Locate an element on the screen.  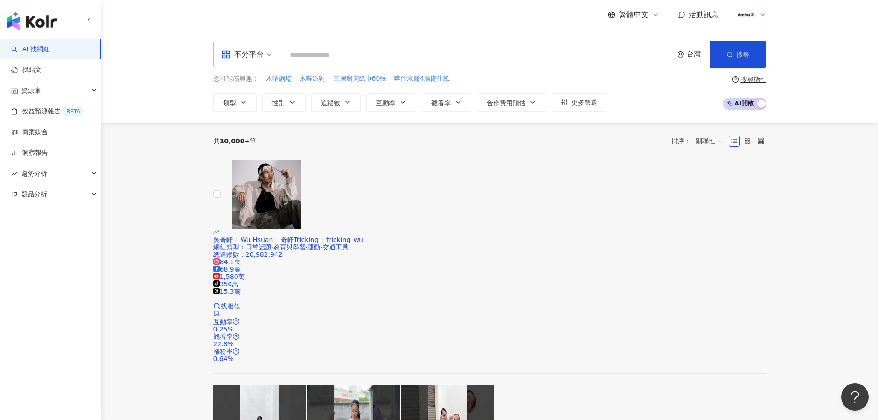
span: 競品分析 is located at coordinates (34, 194).